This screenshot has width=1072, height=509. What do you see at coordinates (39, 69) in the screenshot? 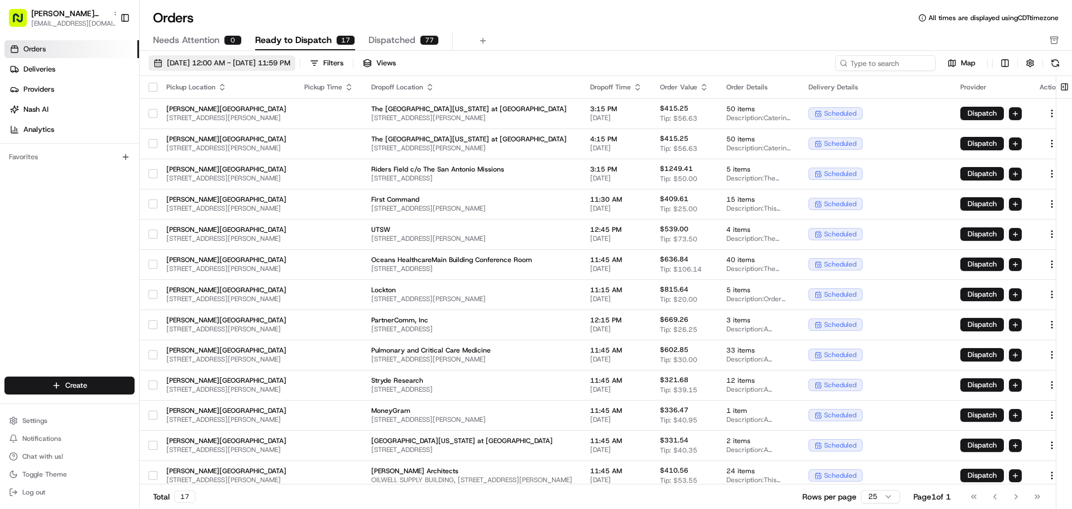
I see `span: Deliveries` at bounding box center [39, 69].